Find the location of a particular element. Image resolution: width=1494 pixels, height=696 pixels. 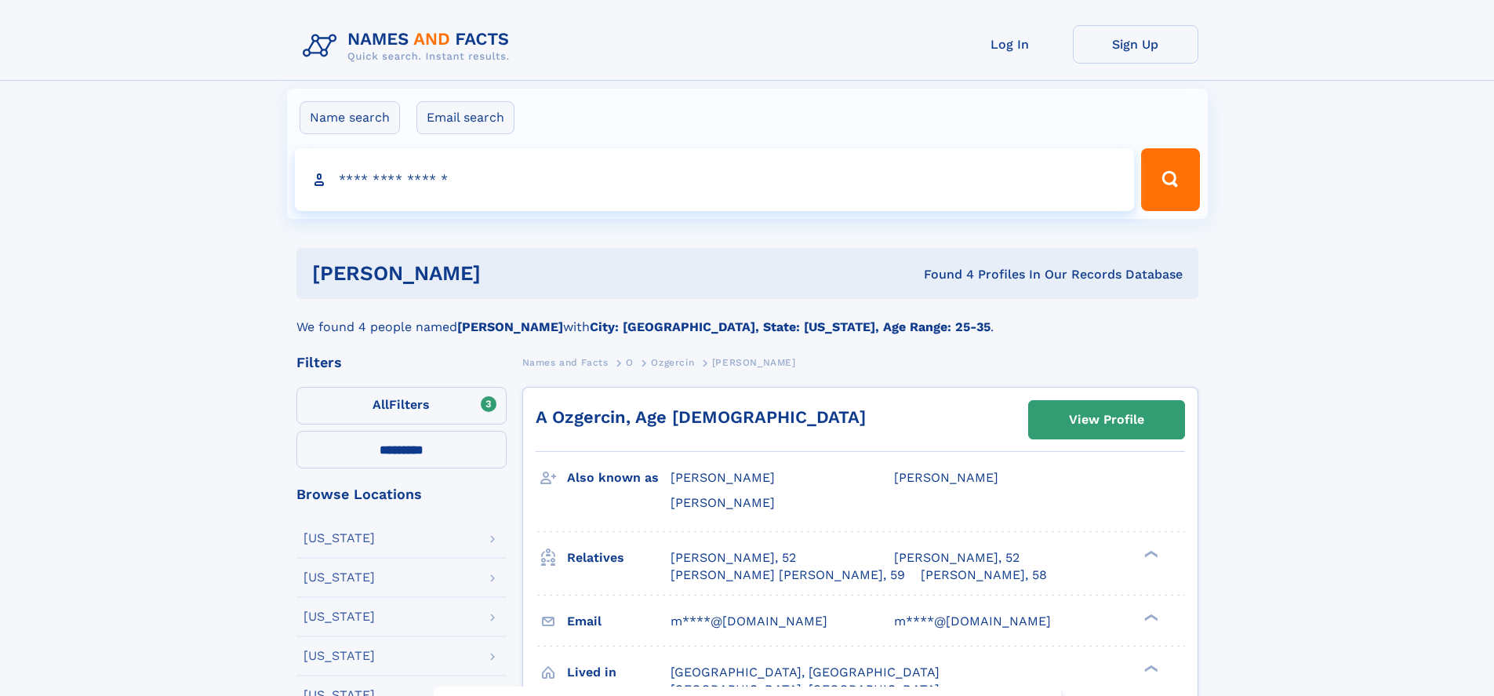

div: Browse Locations is located at coordinates (402, 494).